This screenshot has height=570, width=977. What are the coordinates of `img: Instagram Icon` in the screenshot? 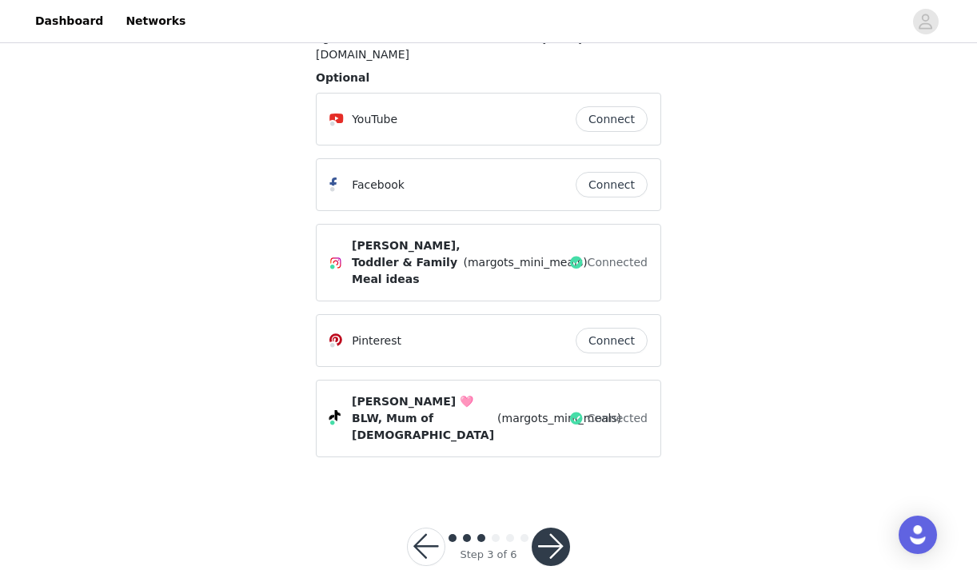 It's located at (336, 263).